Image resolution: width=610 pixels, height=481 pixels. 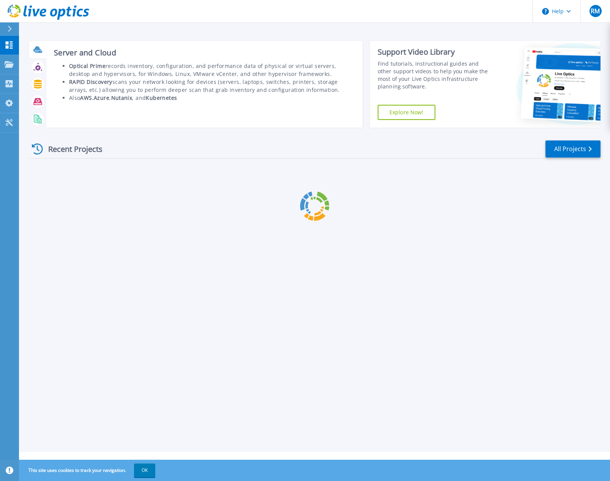 I want to click on div: Recent Projects, so click(x=71, y=149).